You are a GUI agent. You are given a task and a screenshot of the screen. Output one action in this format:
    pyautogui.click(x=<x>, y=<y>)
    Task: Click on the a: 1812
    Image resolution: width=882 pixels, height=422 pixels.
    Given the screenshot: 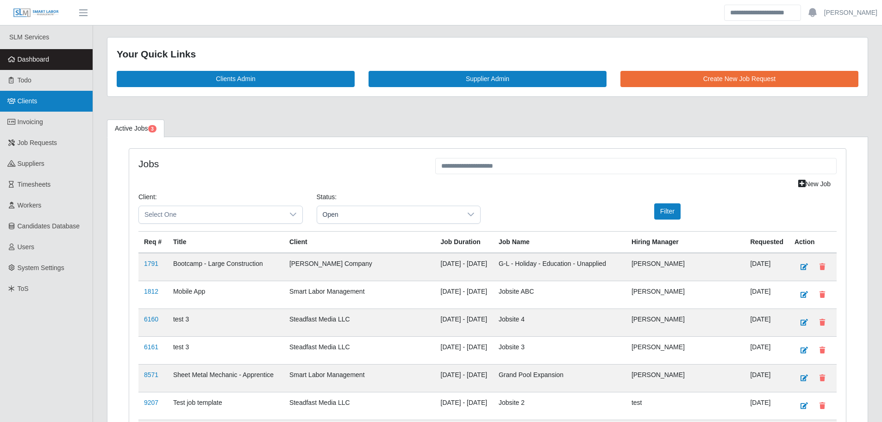 What is the action you would take?
    pyautogui.click(x=151, y=291)
    